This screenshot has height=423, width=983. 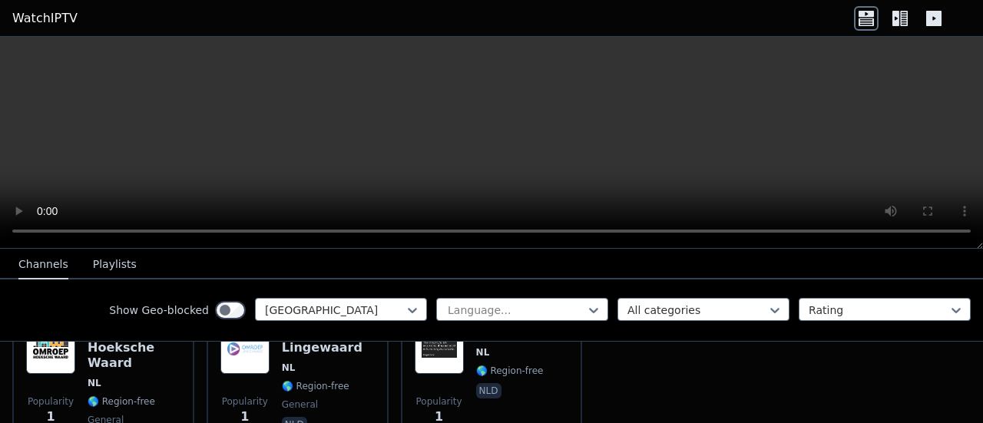 What do you see at coordinates (51, 350) in the screenshot?
I see `img: Omroep Hoeksche Waard` at bounding box center [51, 350].